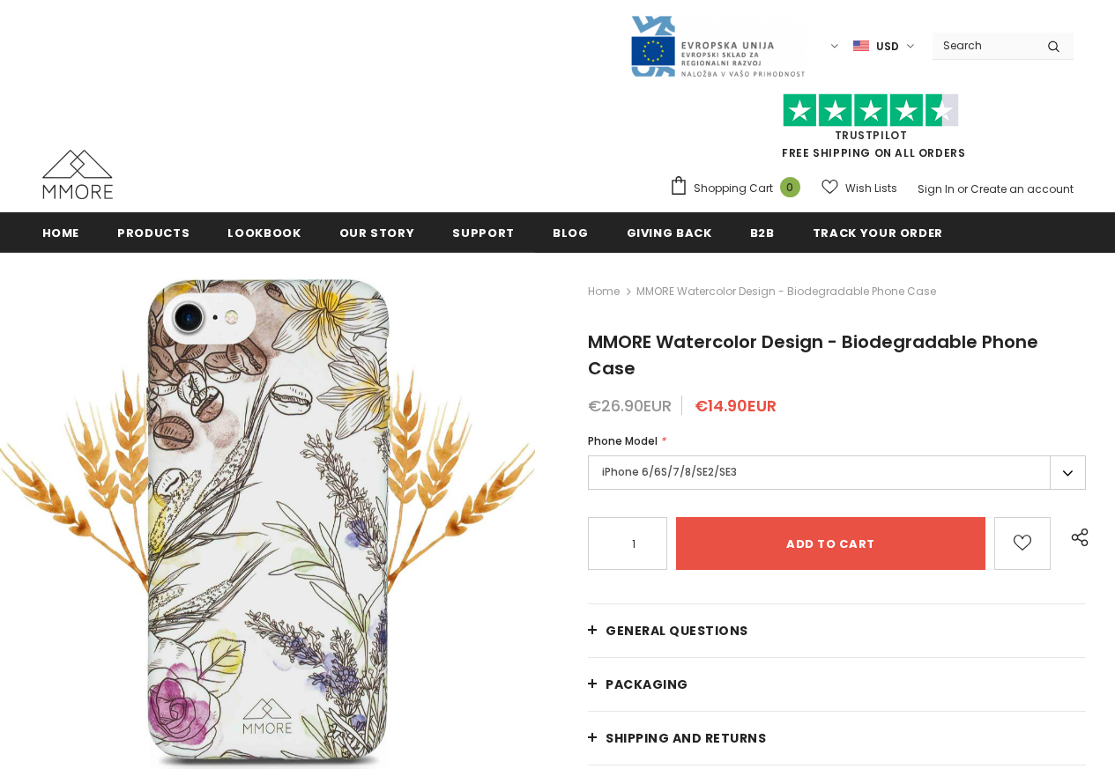 The height and width of the screenshot is (769, 1115). Describe the element at coordinates (859, 188) in the screenshot. I see `a: Wish Lists` at that location.